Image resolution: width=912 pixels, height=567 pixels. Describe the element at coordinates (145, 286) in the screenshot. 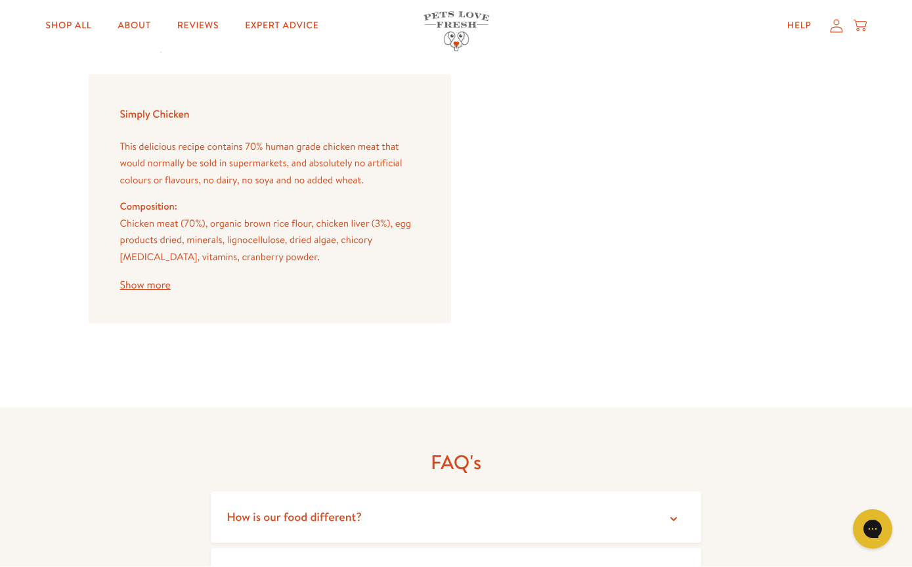

I see `button: Show more` at that location.